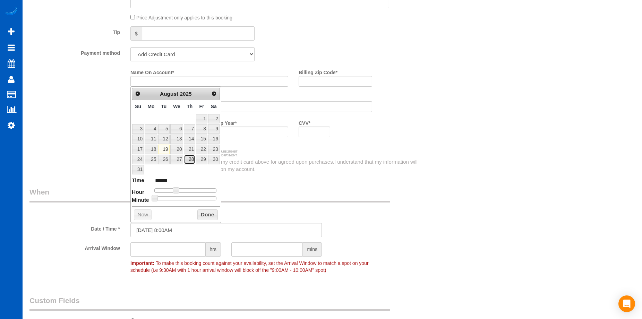 This screenshot has height=319, width=642. Describe the element at coordinates (75, 52) in the screenshot. I see `label: Payment method` at that location.